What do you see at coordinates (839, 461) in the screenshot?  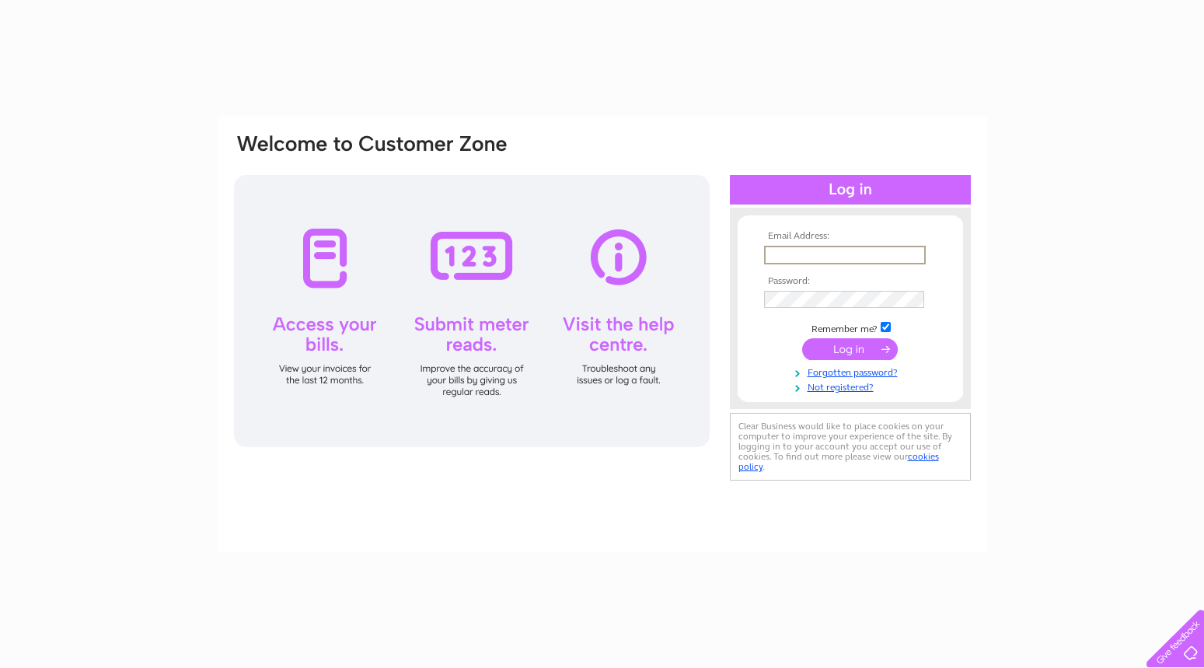 I see `a: cookies policy` at bounding box center [839, 461].